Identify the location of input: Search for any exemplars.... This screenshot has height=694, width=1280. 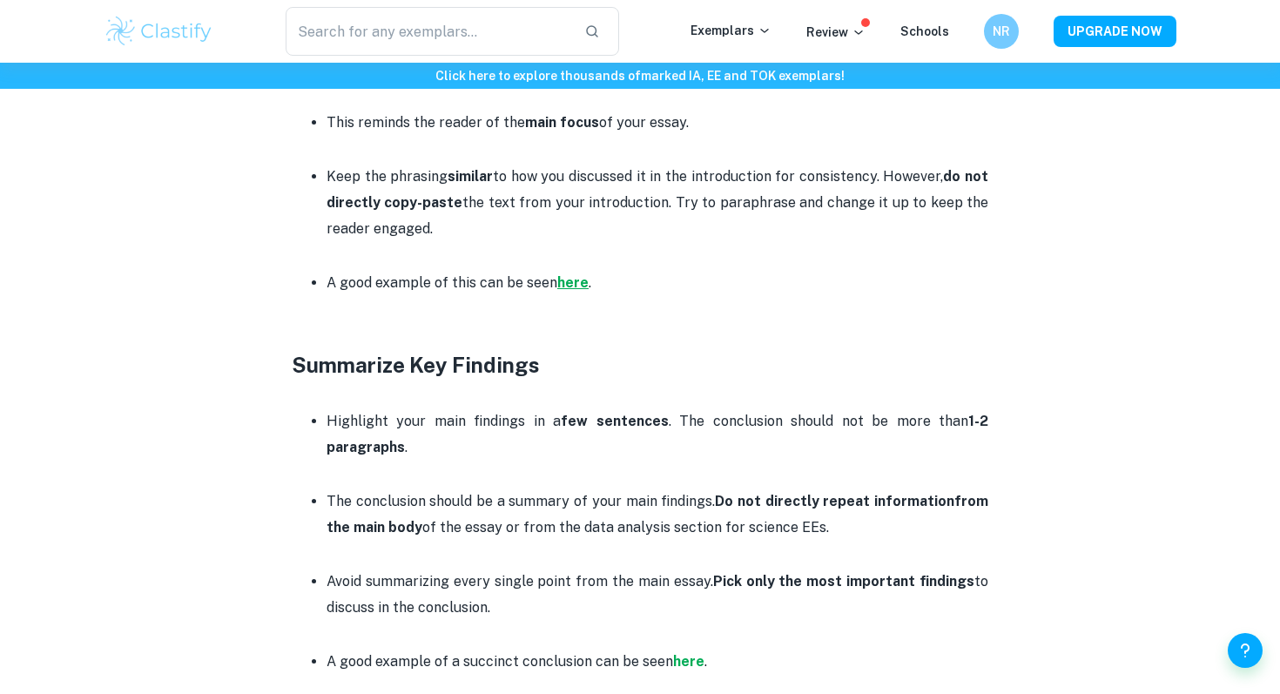
(428, 31).